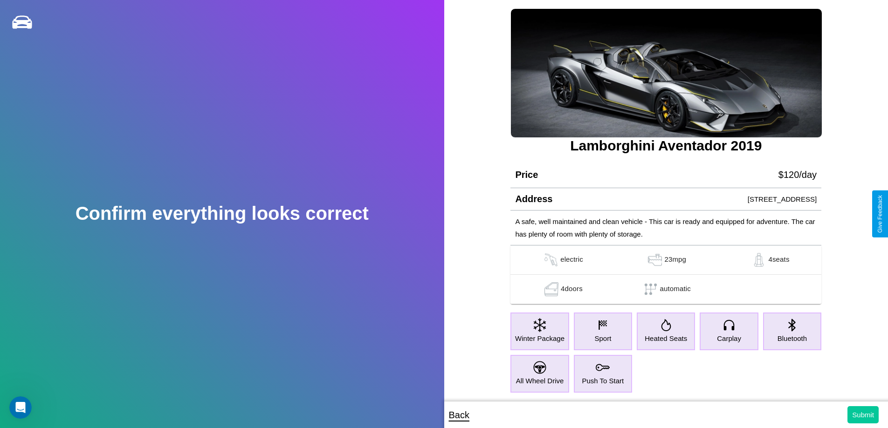  Describe the element at coordinates (729, 338) in the screenshot. I see `p: Carplay` at that location.